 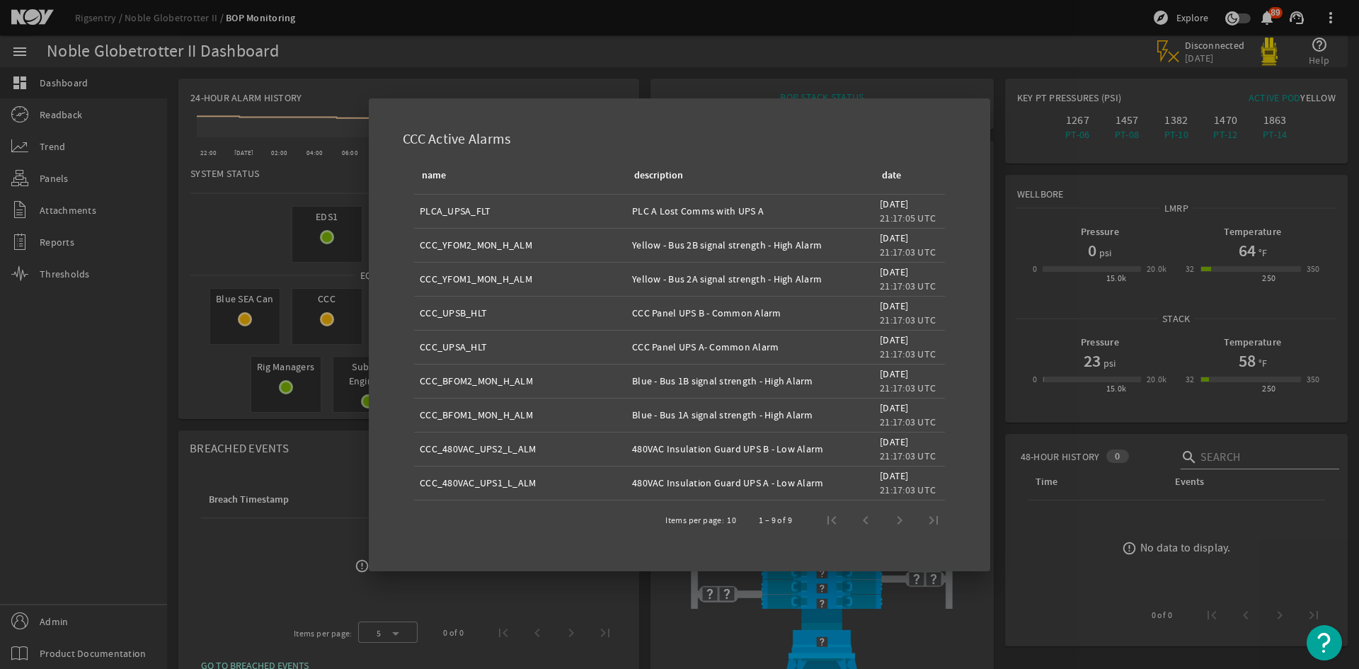 I want to click on button: Open Resource Center, so click(x=1324, y=643).